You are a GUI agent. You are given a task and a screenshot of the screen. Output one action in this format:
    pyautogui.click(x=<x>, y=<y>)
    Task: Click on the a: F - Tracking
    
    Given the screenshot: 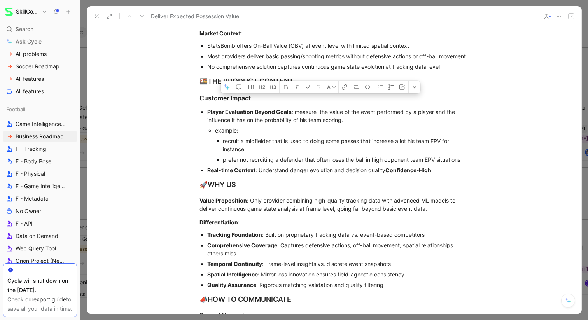 What is the action you would take?
    pyautogui.click(x=40, y=149)
    